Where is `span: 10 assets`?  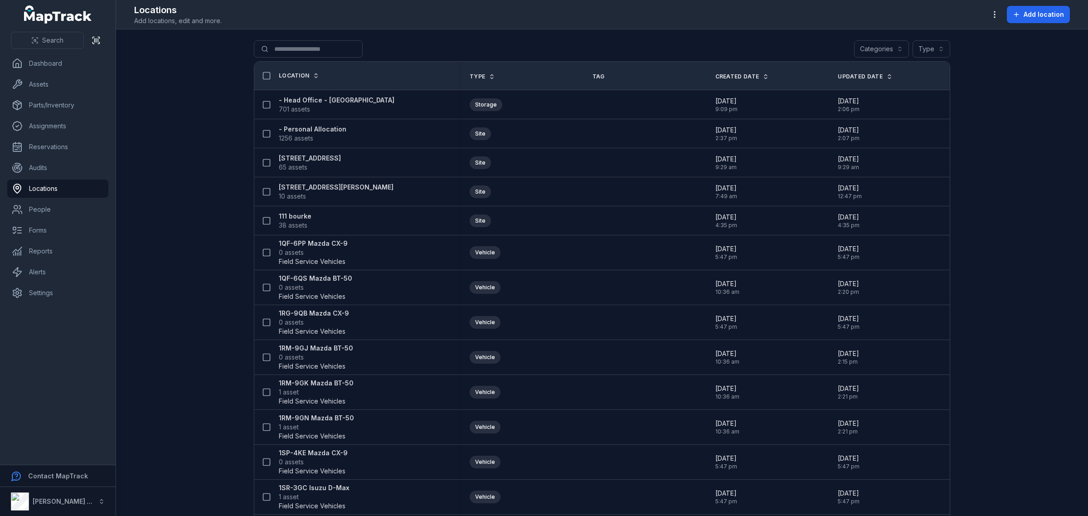 span: 10 assets is located at coordinates (292, 196).